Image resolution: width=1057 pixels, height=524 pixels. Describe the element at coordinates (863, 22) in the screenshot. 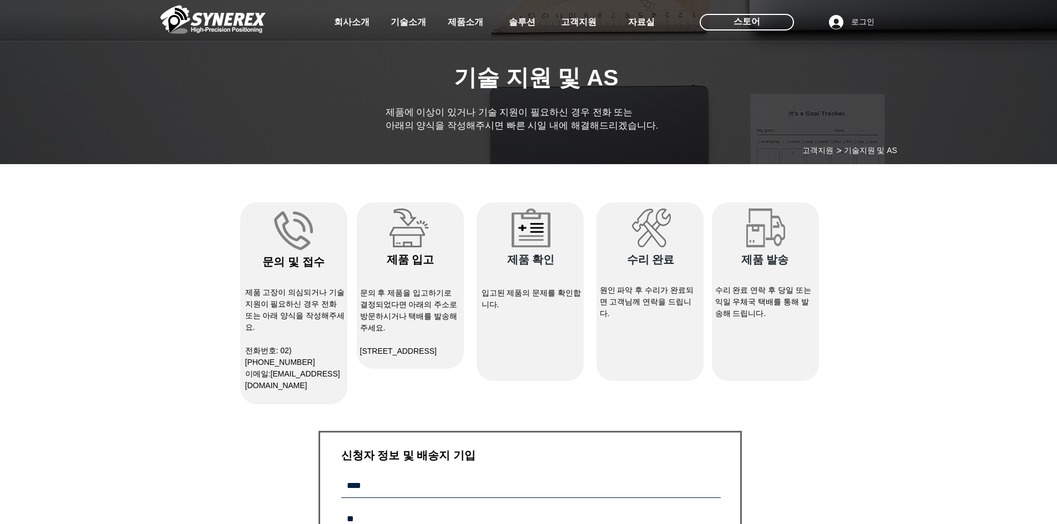

I see `span: 로그인` at that location.